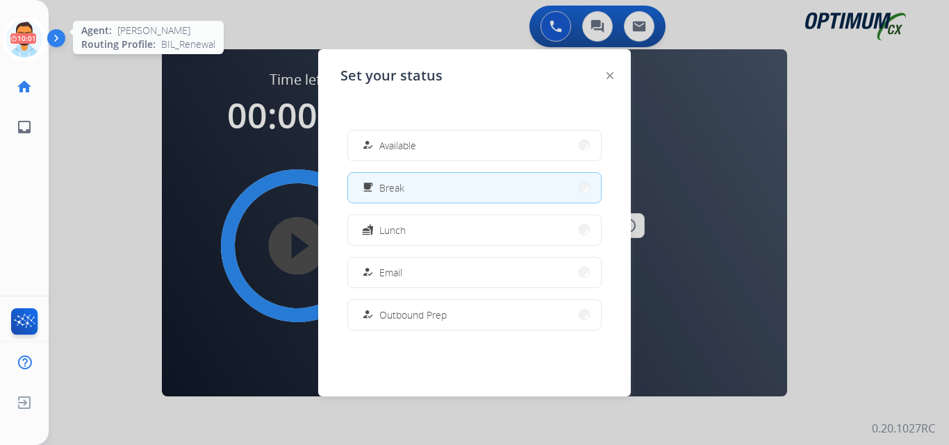  Describe the element at coordinates (390, 272) in the screenshot. I see `span: Email` at that location.